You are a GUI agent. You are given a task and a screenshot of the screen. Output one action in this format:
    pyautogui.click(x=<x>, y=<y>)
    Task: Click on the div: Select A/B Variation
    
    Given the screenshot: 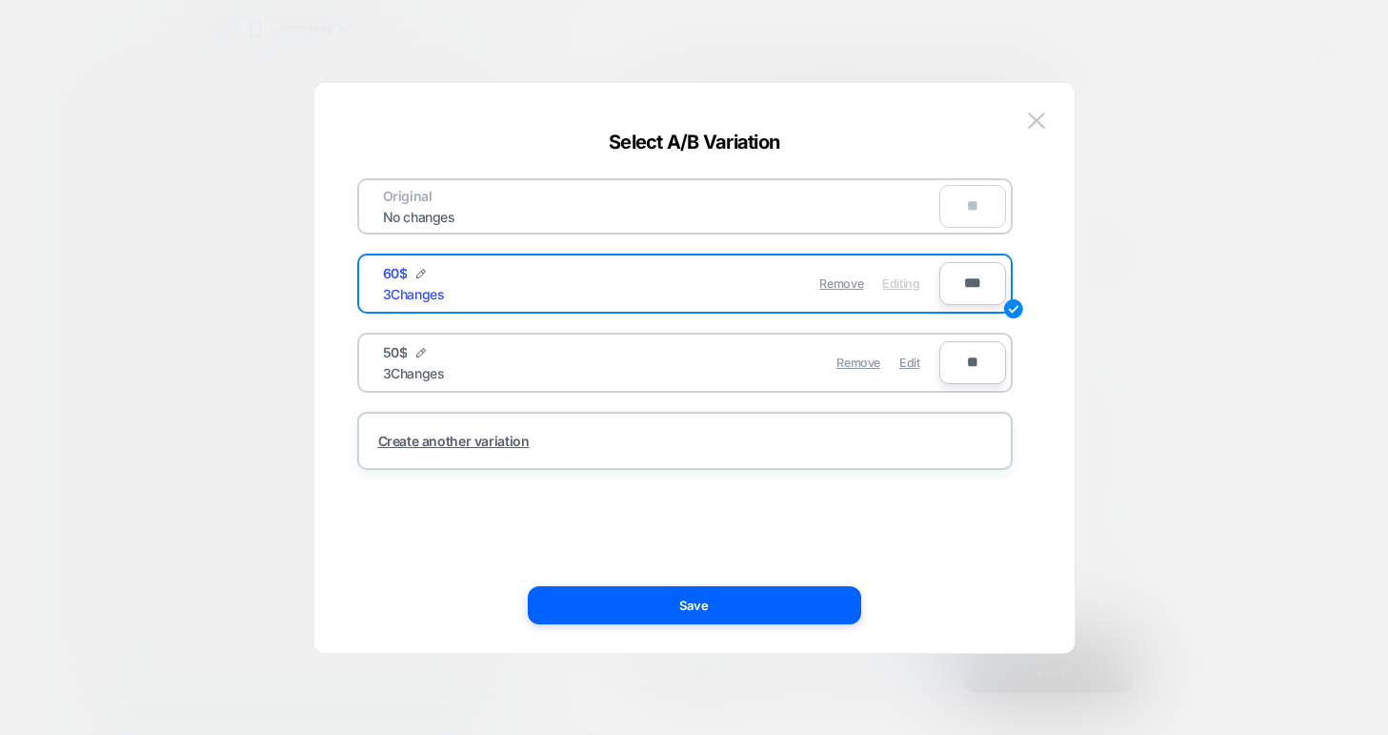 What is the action you would take?
    pyautogui.click(x=695, y=142)
    